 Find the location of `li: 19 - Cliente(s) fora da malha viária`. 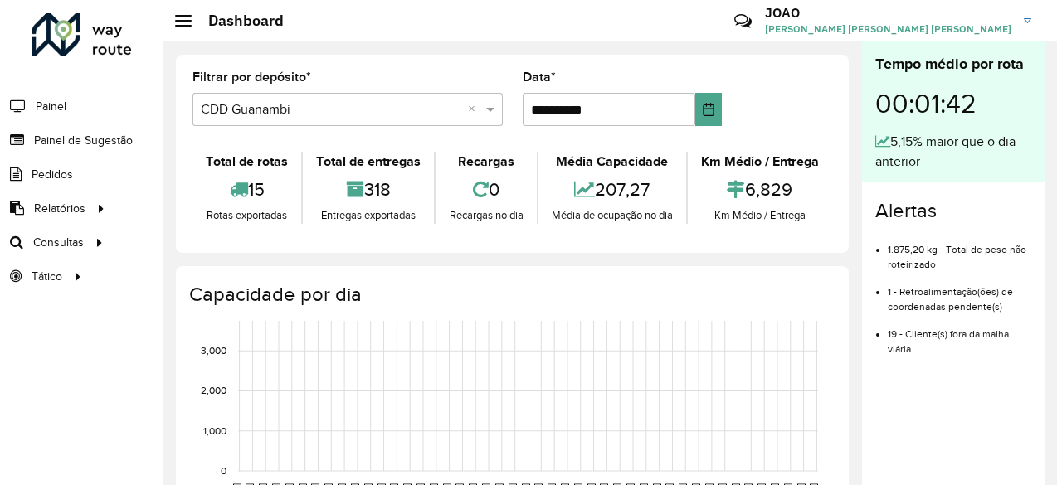

li: 19 - Cliente(s) fora da malha viária is located at coordinates (959, 335).